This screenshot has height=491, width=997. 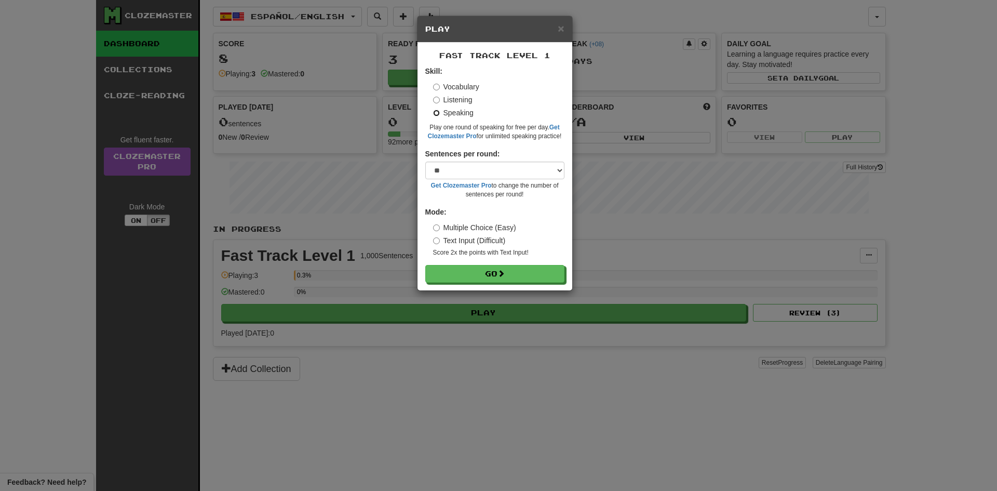 I want to click on small: Score 2x the points with Text Input !, so click(x=498, y=252).